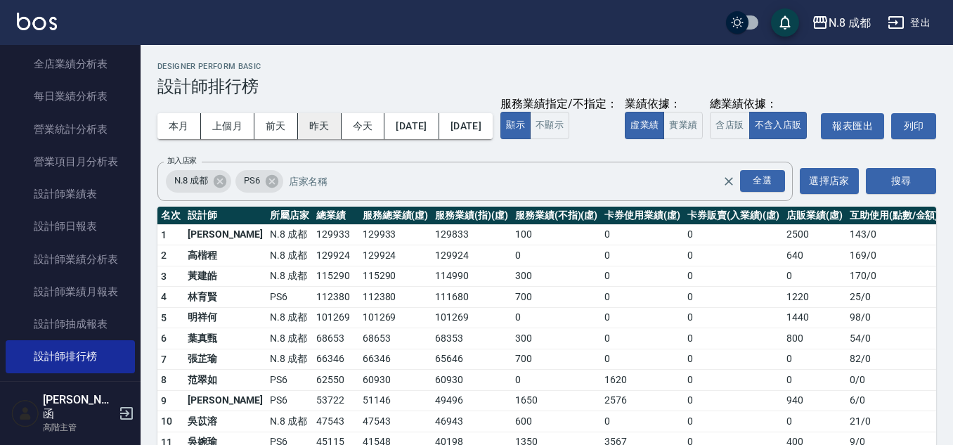 This screenshot has width=953, height=445. Describe the element at coordinates (471, 276) in the screenshot. I see `td: 114990` at that location.